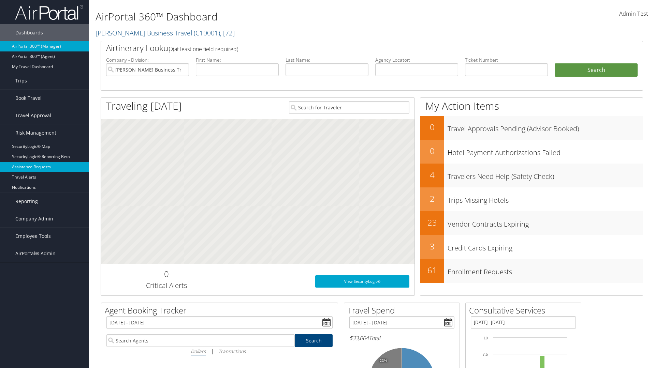 The height and width of the screenshot is (368, 655). Describe the element at coordinates (545, 127) in the screenshot. I see `h3: Travel Approvals Pending (Advisor Booked)` at that location.